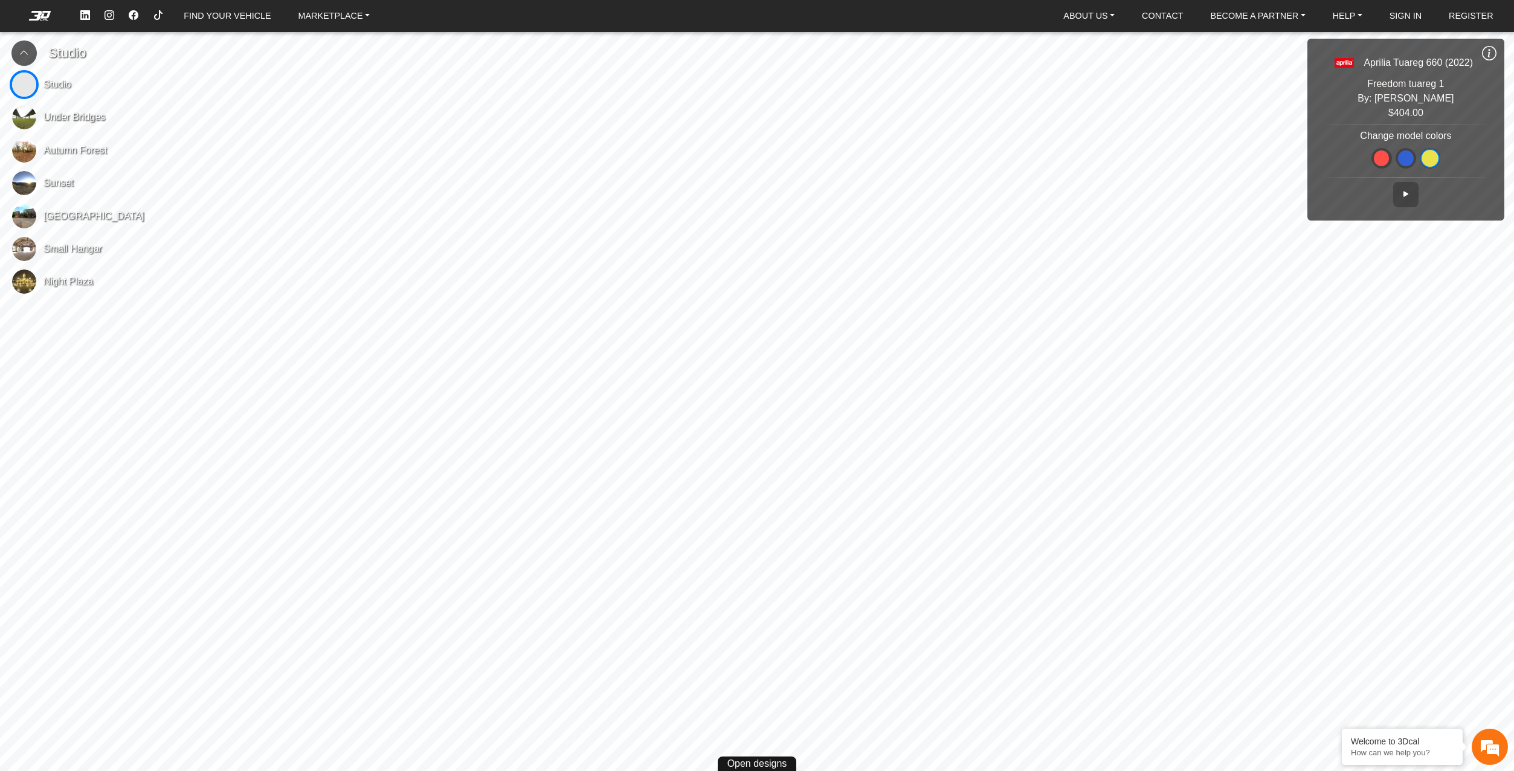  What do you see at coordinates (24, 183) in the screenshot?
I see `img: Sunset` at bounding box center [24, 183].